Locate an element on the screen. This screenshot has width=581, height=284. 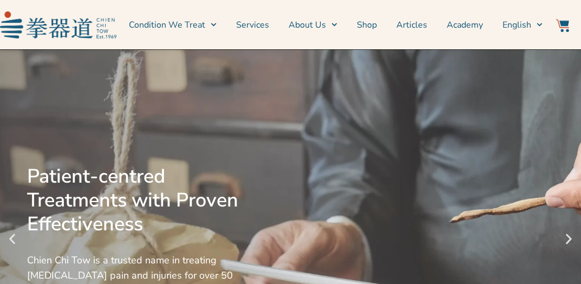
div: Patient-centred Treatments with Proven Effectiveness is located at coordinates (135, 200).